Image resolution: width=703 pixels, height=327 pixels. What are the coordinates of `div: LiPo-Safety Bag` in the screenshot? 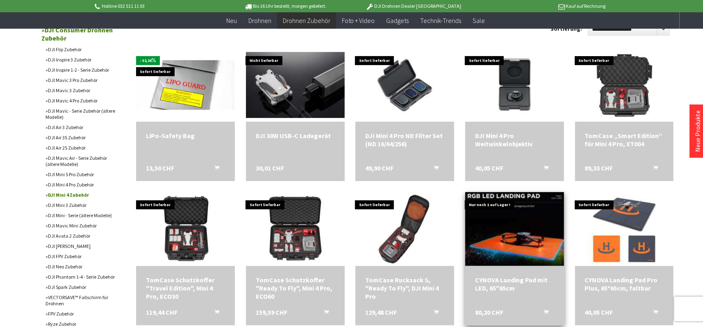 It's located at (185, 136).